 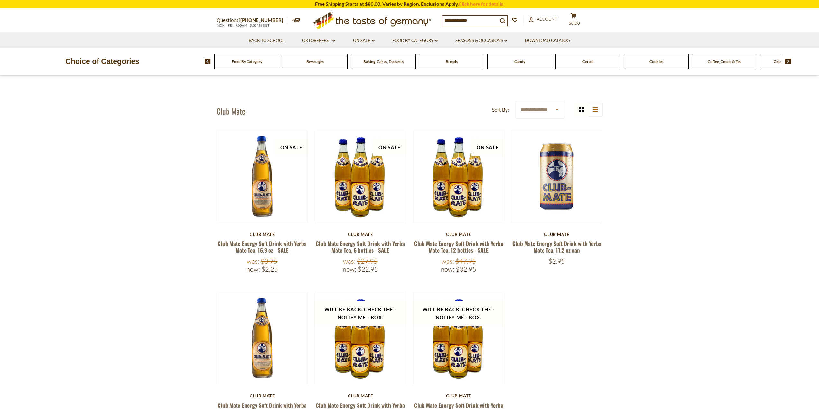 I want to click on label: Sort By:, so click(x=500, y=110).